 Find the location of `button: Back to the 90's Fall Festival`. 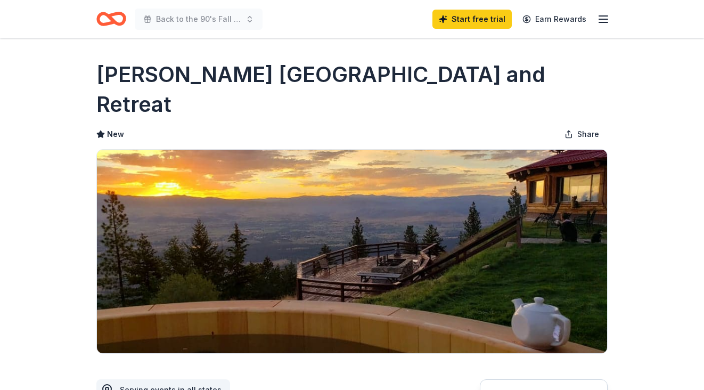

button: Back to the 90's Fall Festival is located at coordinates (199, 19).